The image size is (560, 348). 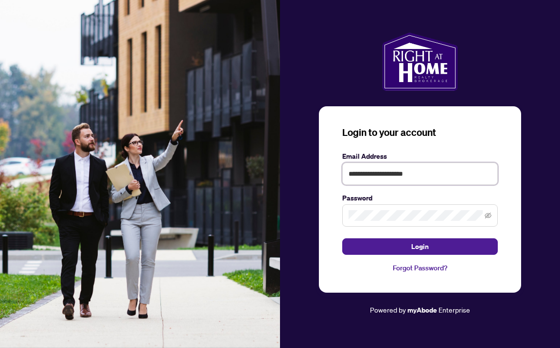 I want to click on h3: Login to your account, so click(x=420, y=133).